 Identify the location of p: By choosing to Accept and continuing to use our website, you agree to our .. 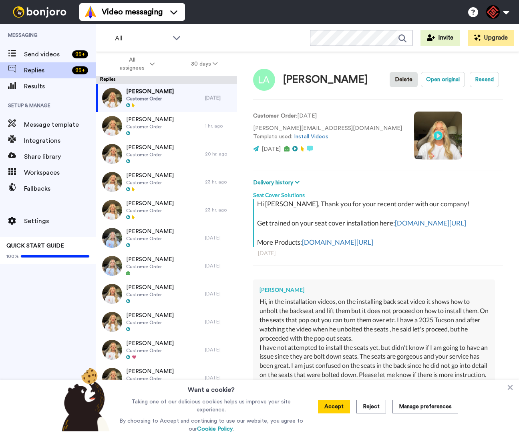
(211, 425).